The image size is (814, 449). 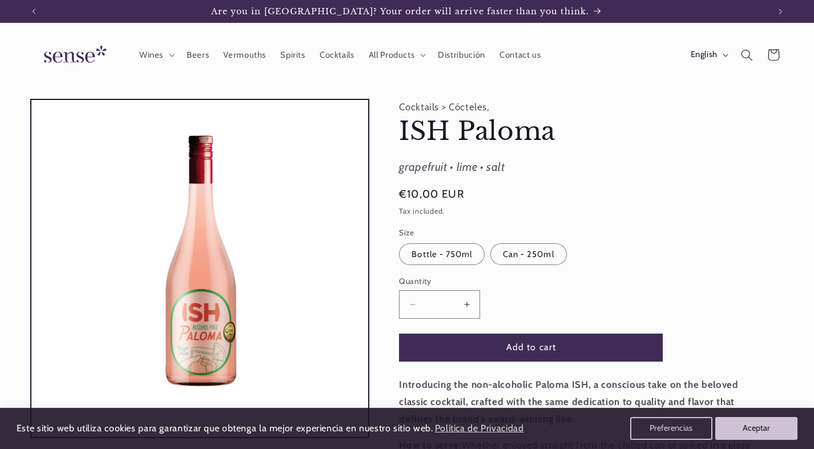 I want to click on span: Este sitio web utiliza cookies para garantizar que obtenga la mejor experiencia en nuestro sitio ..., so click(x=225, y=428).